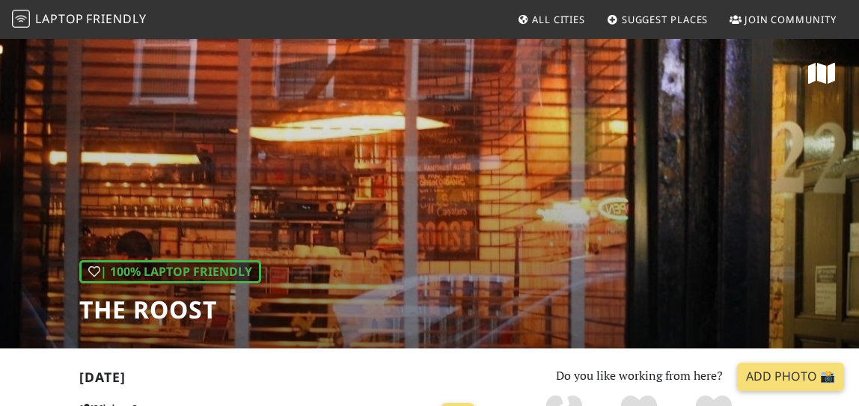  Describe the element at coordinates (79, 19) in the screenshot. I see `a: LaptopFriendly LaptopFriendly` at that location.